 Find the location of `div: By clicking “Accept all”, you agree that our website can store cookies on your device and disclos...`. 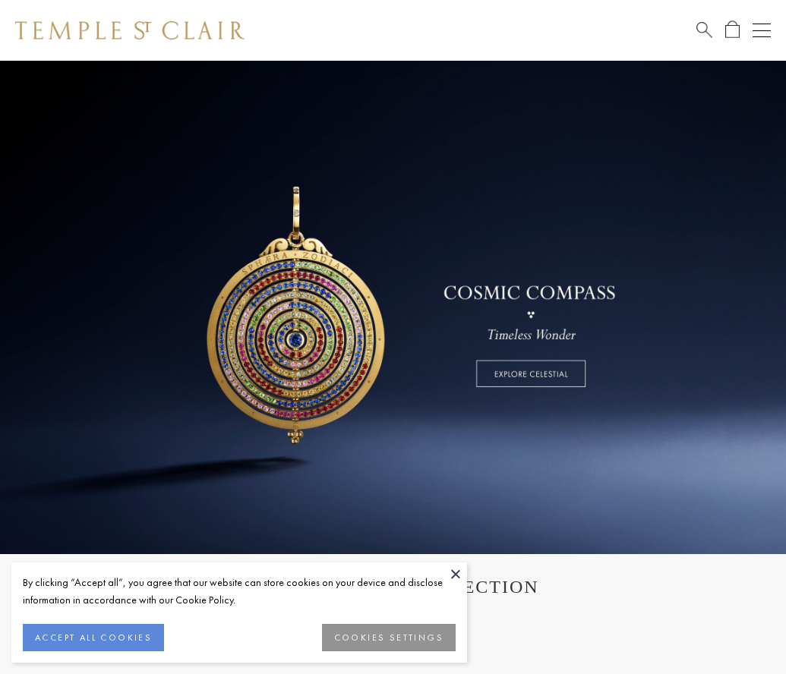

div: By clicking “Accept all”, you agree that our website can store cookies on your device and disclos... is located at coordinates (239, 591).